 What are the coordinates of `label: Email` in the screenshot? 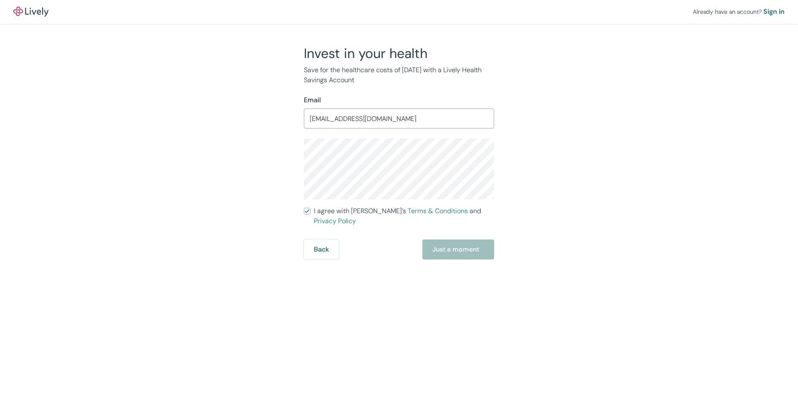 It's located at (312, 100).